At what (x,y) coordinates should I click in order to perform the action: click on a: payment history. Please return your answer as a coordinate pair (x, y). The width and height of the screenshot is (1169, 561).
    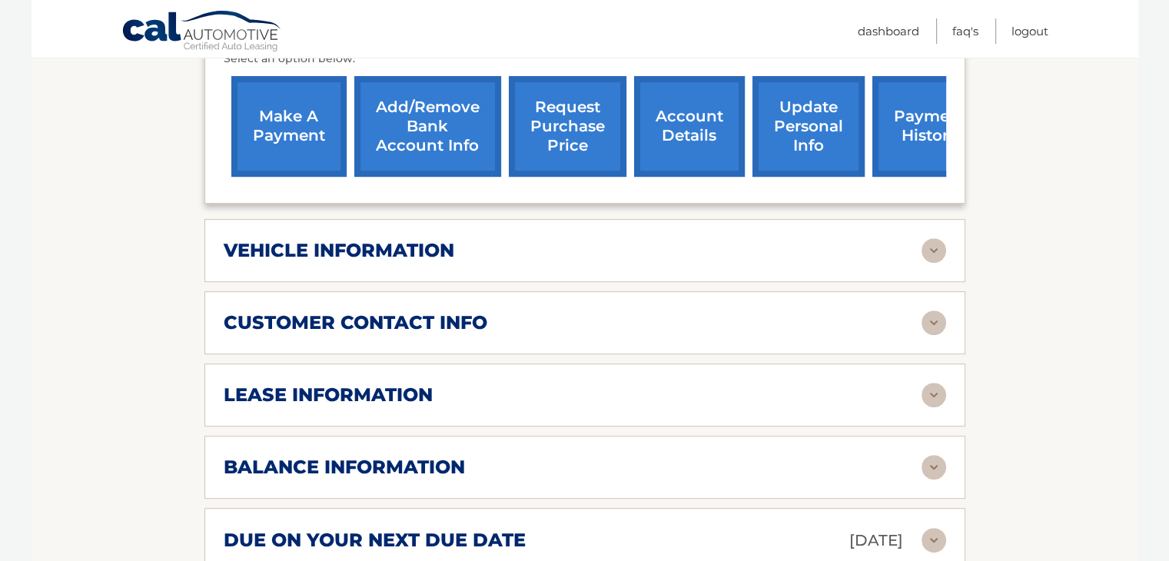
    Looking at the image, I should click on (930, 126).